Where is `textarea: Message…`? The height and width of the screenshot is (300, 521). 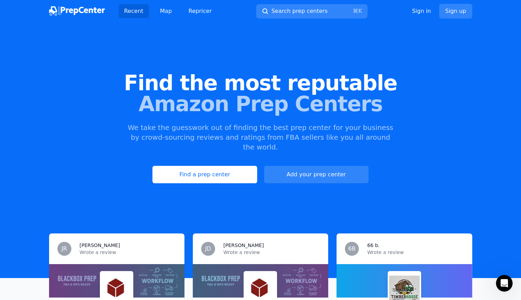 textarea: Message… is located at coordinates (70, 208).